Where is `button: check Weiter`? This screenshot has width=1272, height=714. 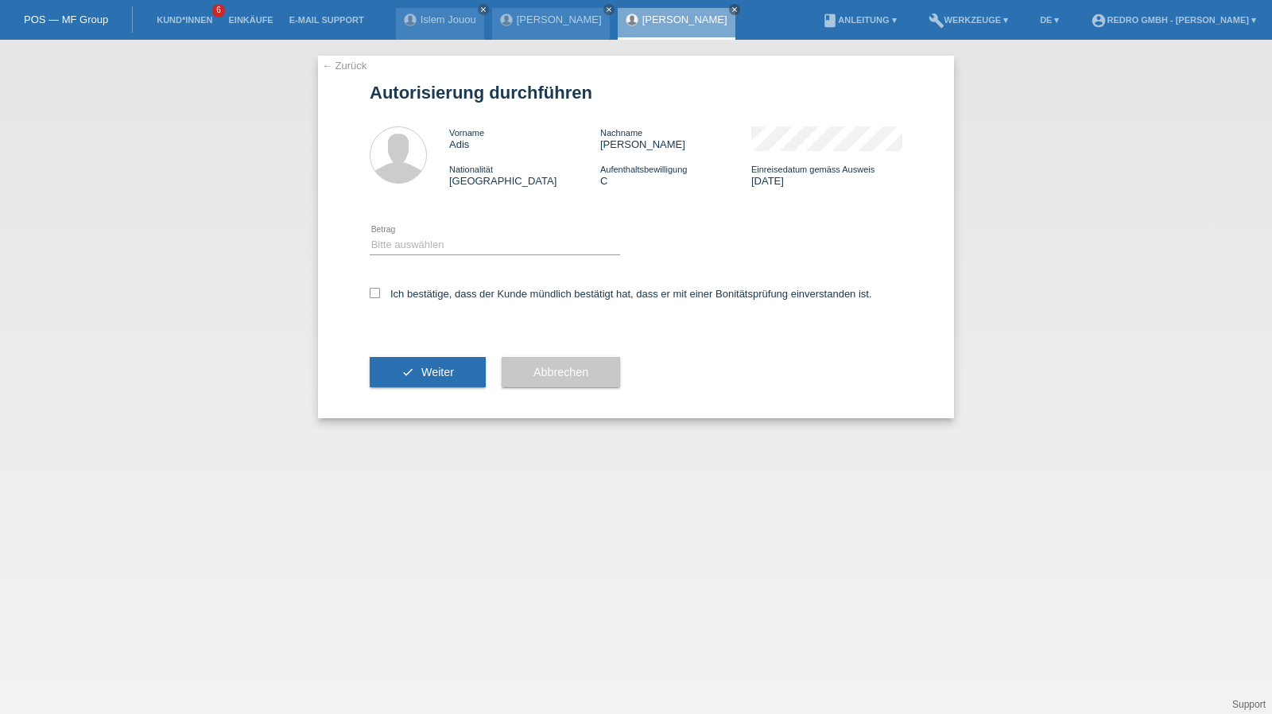
button: check Weiter is located at coordinates (428, 372).